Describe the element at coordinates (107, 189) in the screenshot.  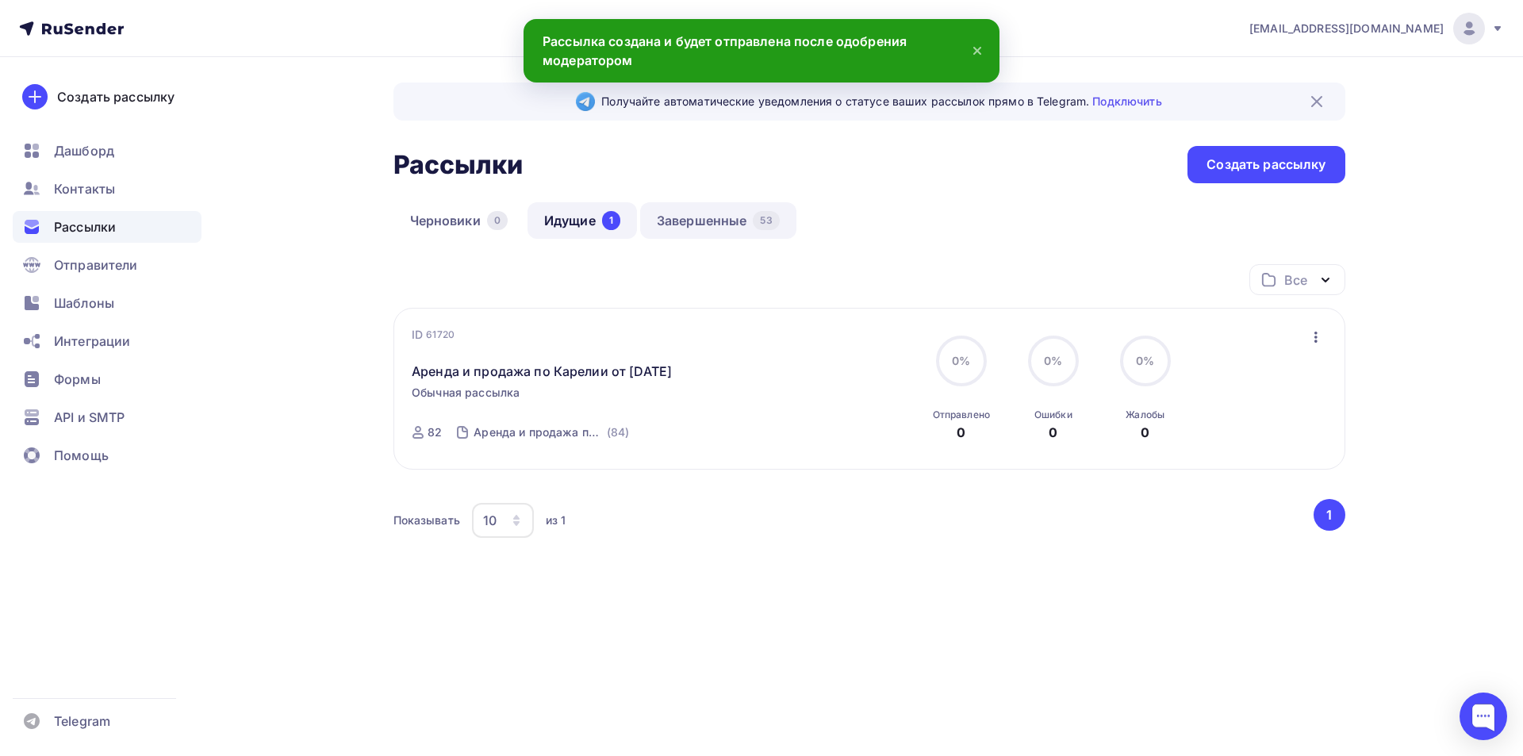
I see `a: Контакты` at that location.